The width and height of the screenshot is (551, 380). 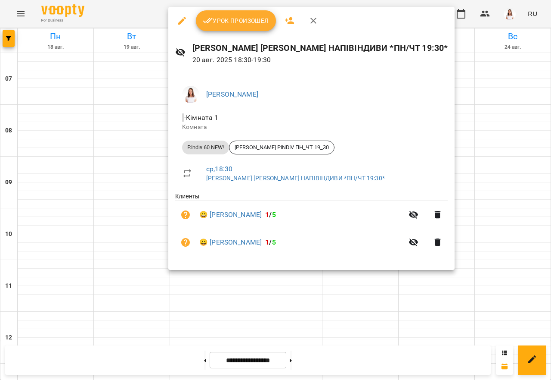 I want to click on a: ср , 18:30, so click(x=219, y=168).